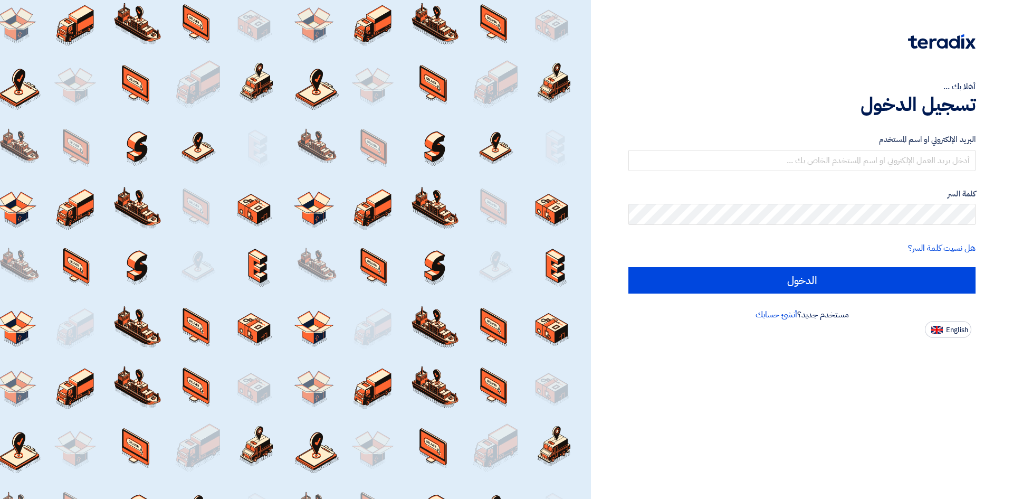 This screenshot has height=499, width=1013. I want to click on img: Teradix logo, so click(942, 42).